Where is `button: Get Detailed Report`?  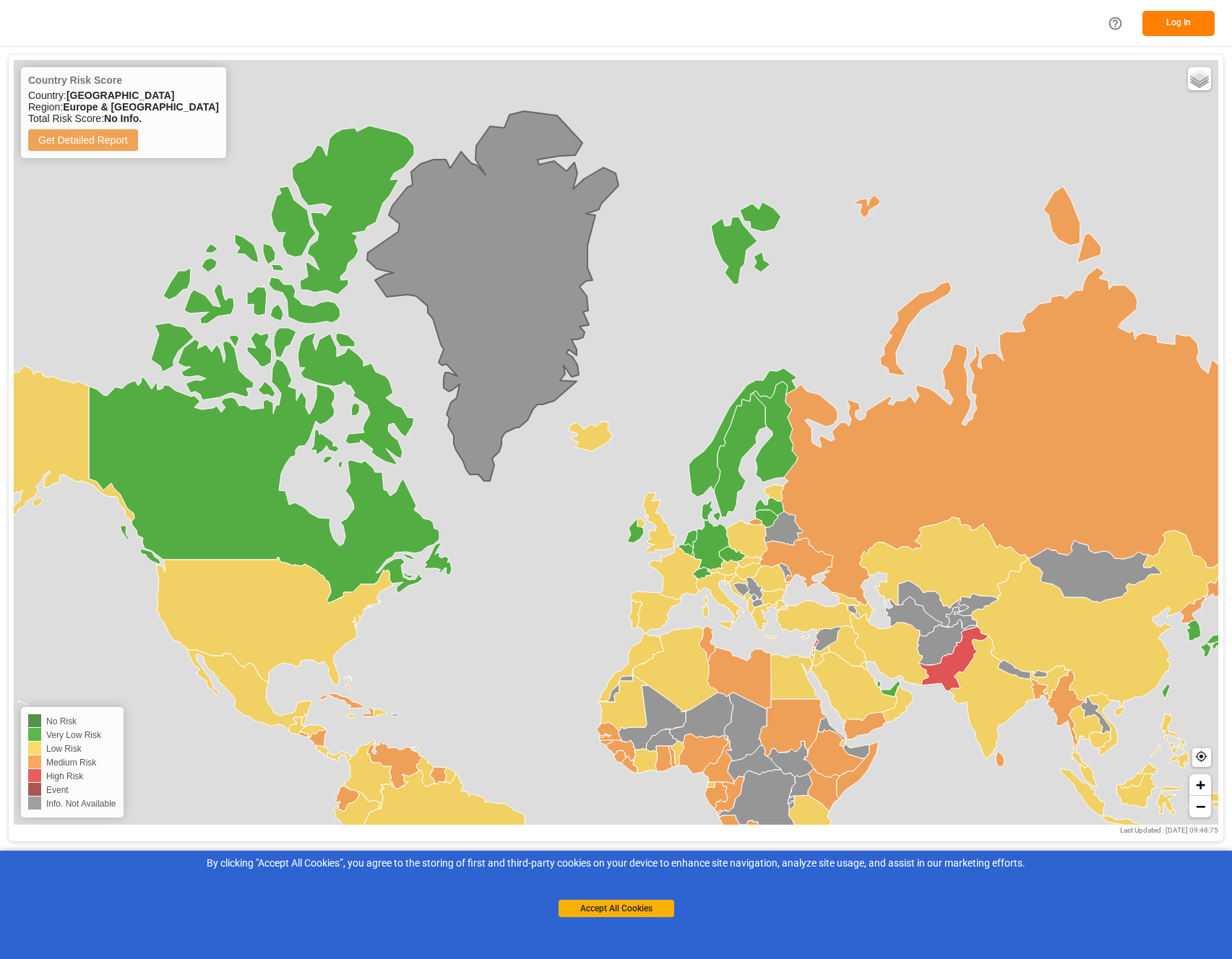
button: Get Detailed Report is located at coordinates (83, 140).